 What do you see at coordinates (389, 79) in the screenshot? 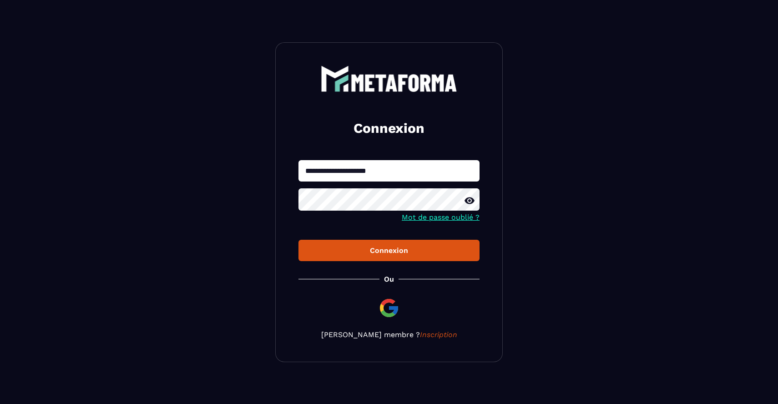
I see `a: logo` at bounding box center [389, 79].